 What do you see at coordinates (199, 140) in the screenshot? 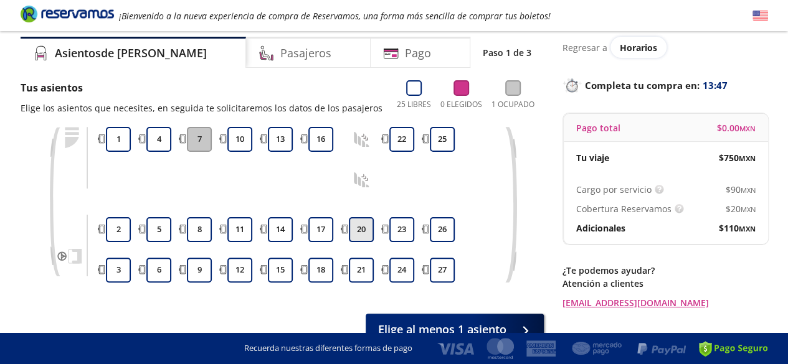
I see `button: 7` at bounding box center [199, 140].